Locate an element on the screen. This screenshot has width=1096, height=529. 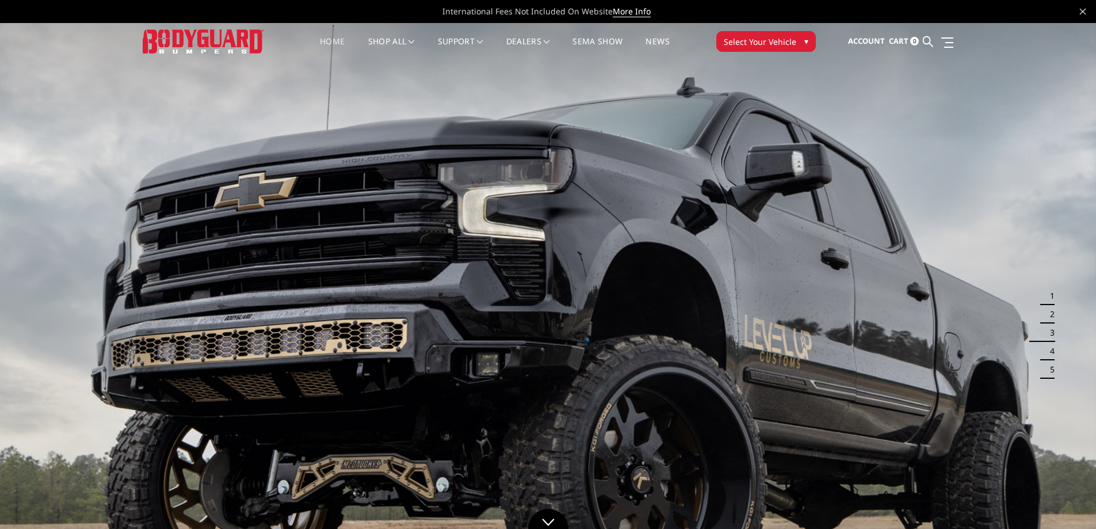
span: Cart is located at coordinates (898, 41).